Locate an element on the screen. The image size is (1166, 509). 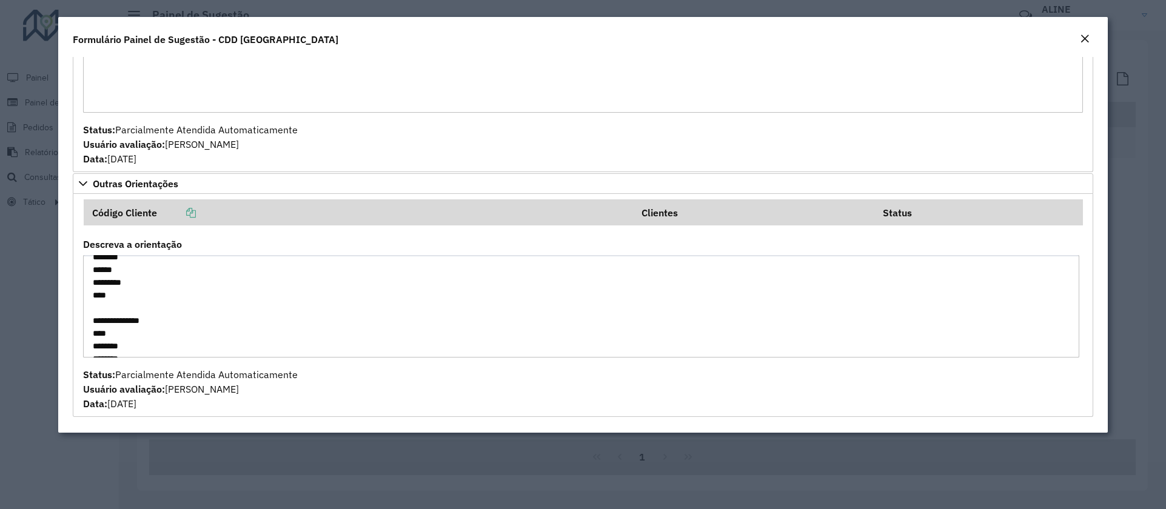
label: Descreva a orientação is located at coordinates (132, 244).